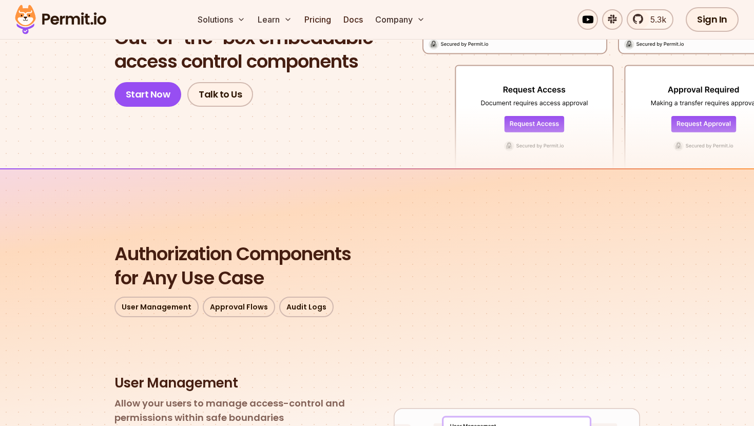 The width and height of the screenshot is (754, 426). What do you see at coordinates (220, 94) in the screenshot?
I see `a: Talk to Us` at bounding box center [220, 94].